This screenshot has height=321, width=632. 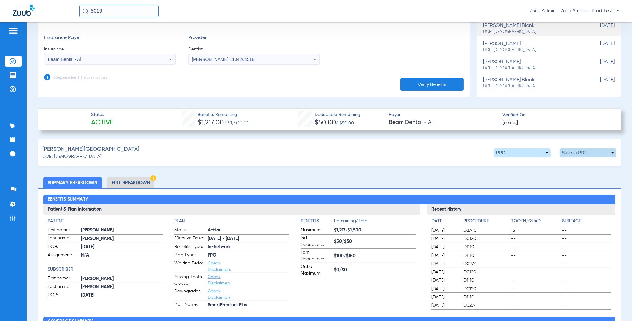 What do you see at coordinates (317, 221) in the screenshot?
I see `h4: Benefits` at bounding box center [317, 221].